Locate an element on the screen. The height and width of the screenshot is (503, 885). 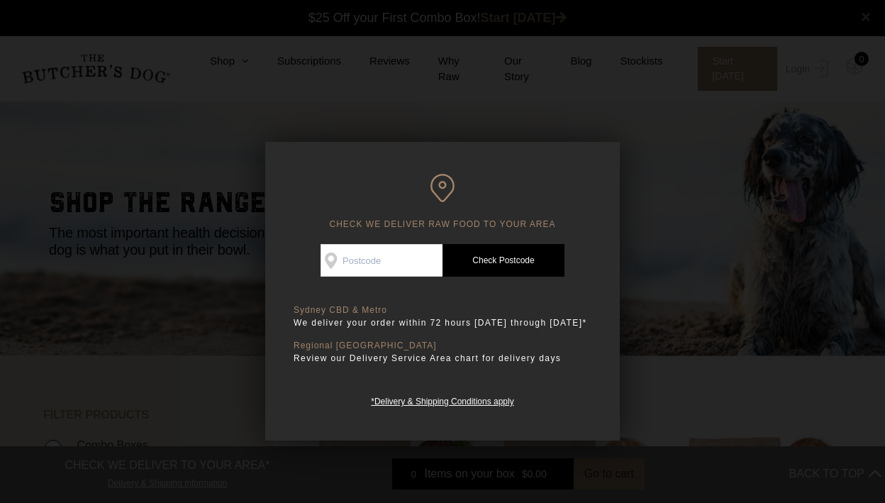
a: *Delivery & Shipping Conditions apply is located at coordinates (442, 399).